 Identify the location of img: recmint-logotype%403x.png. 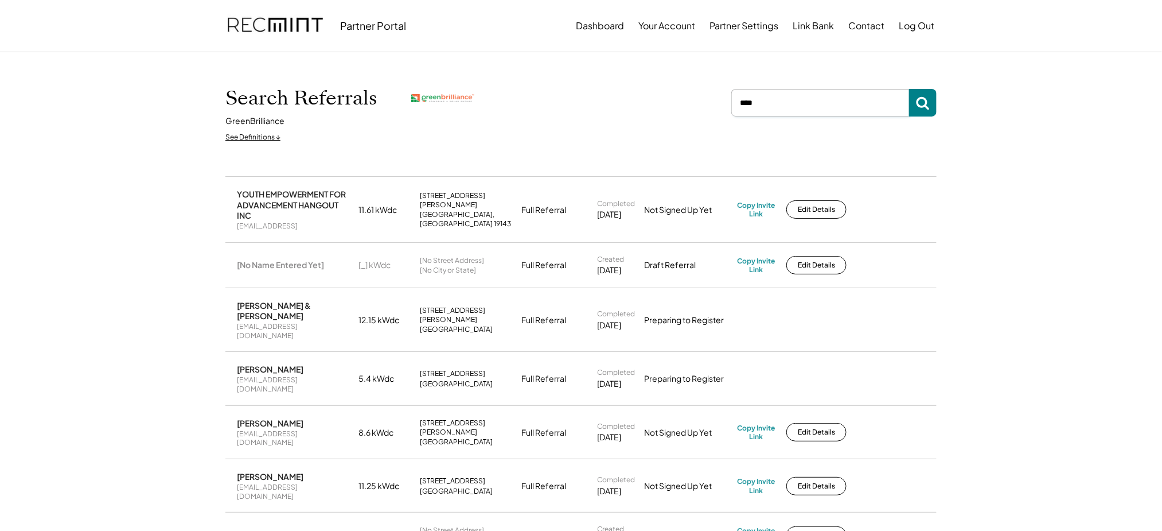
(275, 26).